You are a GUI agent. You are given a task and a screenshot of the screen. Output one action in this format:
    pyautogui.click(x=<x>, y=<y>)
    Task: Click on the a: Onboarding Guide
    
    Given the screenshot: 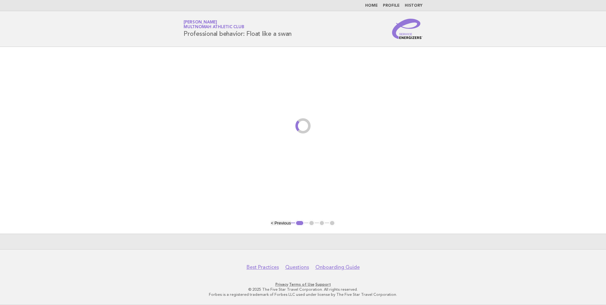 What is the action you would take?
    pyautogui.click(x=337, y=267)
    